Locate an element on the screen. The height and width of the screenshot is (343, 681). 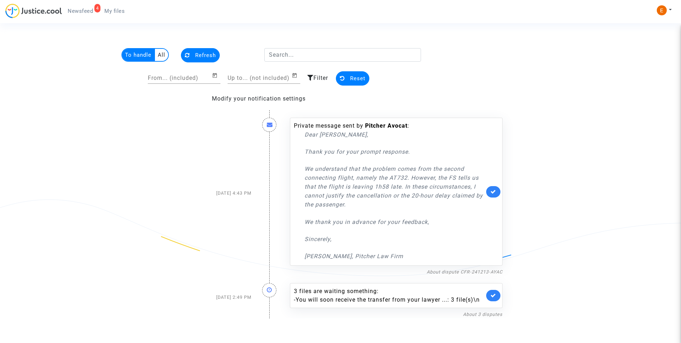
p: Sincerely, is located at coordinates (394, 239).